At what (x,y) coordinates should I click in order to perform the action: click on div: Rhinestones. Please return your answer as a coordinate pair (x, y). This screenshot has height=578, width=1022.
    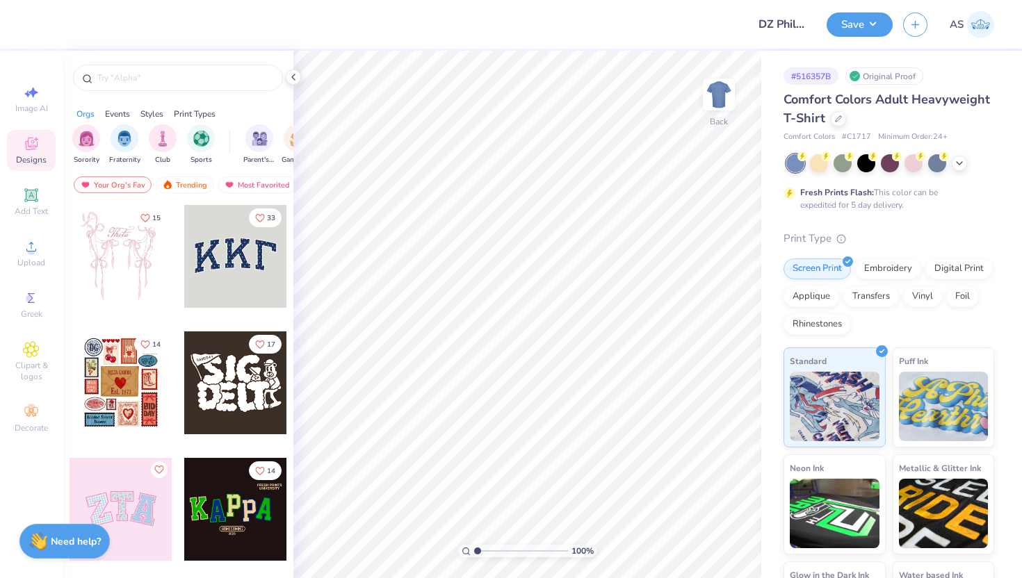
    Looking at the image, I should click on (817, 325).